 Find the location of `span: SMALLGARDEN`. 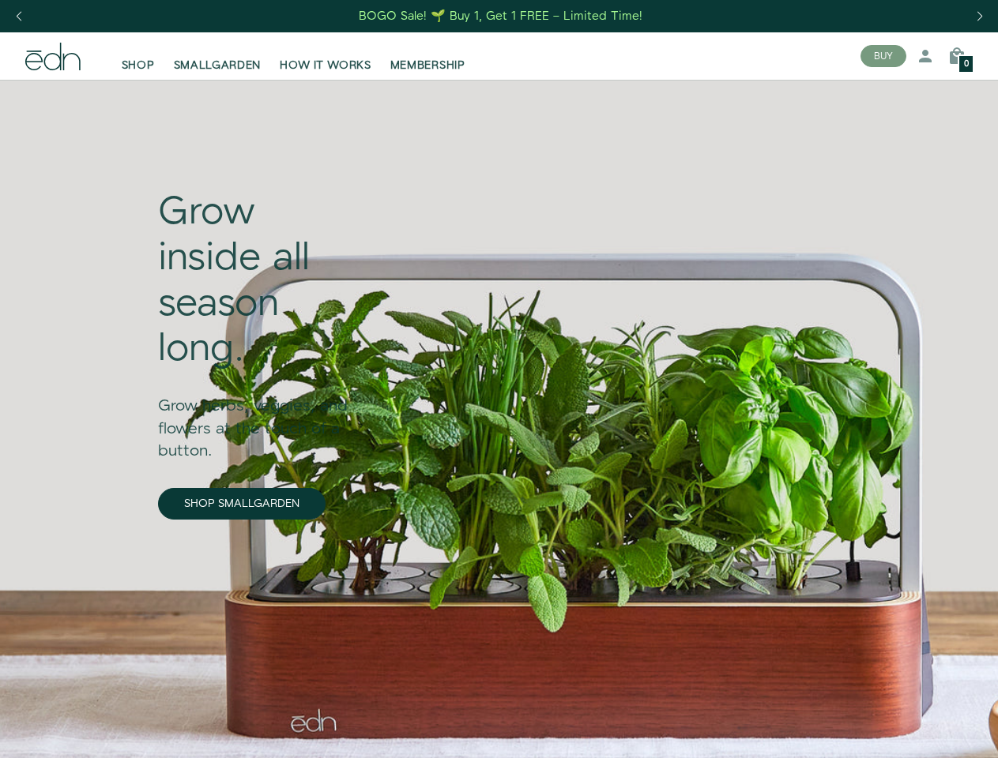

span: SMALLGARDEN is located at coordinates (217, 66).